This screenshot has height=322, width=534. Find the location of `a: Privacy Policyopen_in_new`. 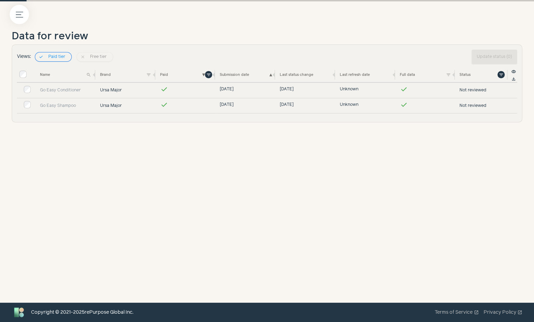

a: Privacy Policyopen_in_new is located at coordinates (503, 312).